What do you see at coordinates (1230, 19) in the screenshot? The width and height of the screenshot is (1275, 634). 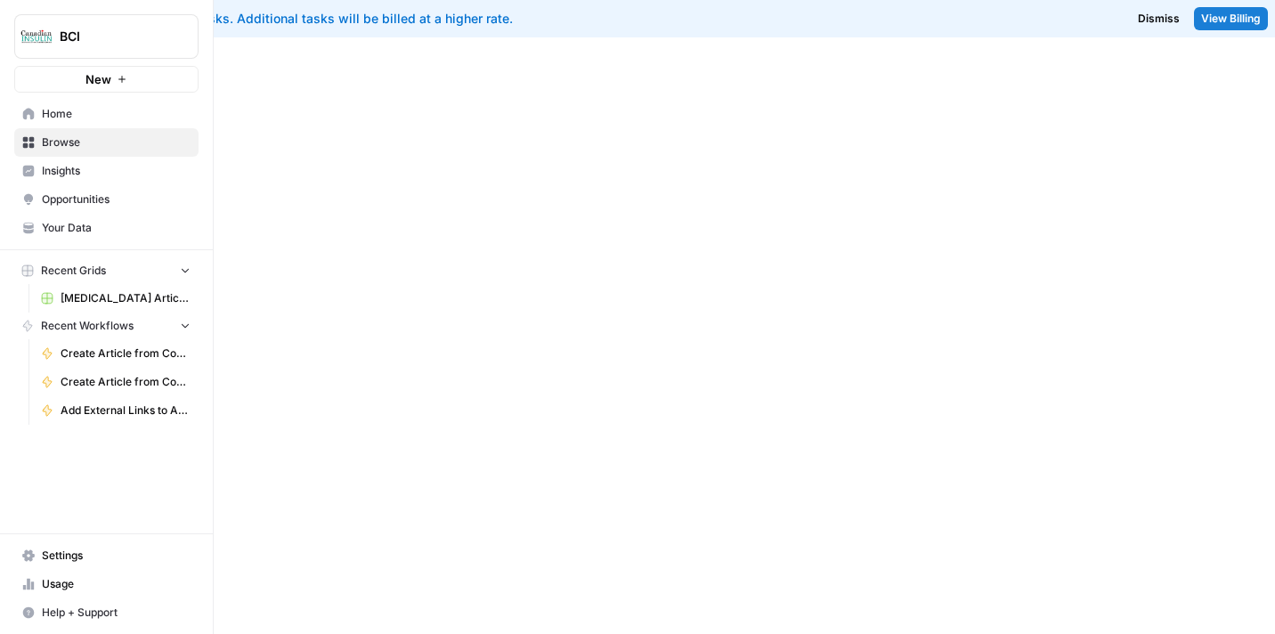 I see `span: View Billing` at bounding box center [1230, 19].